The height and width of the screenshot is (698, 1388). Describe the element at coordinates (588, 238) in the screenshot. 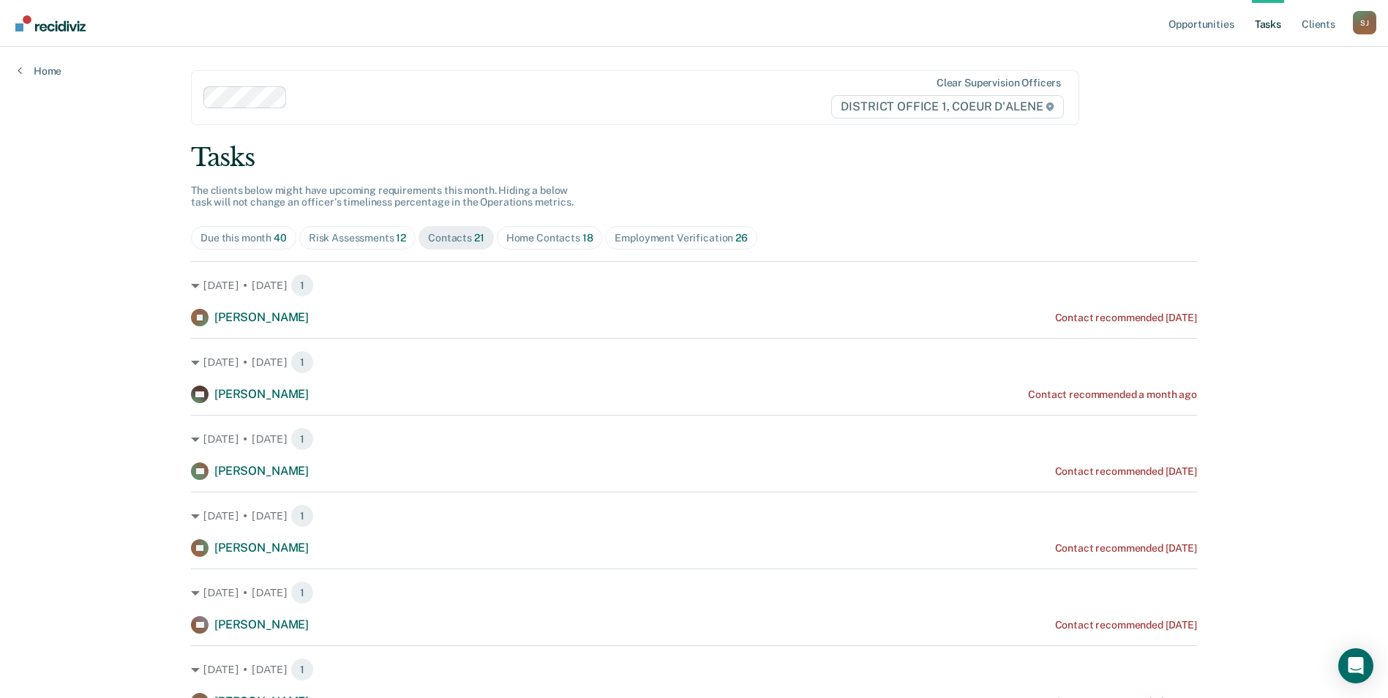

I see `span: 18` at that location.